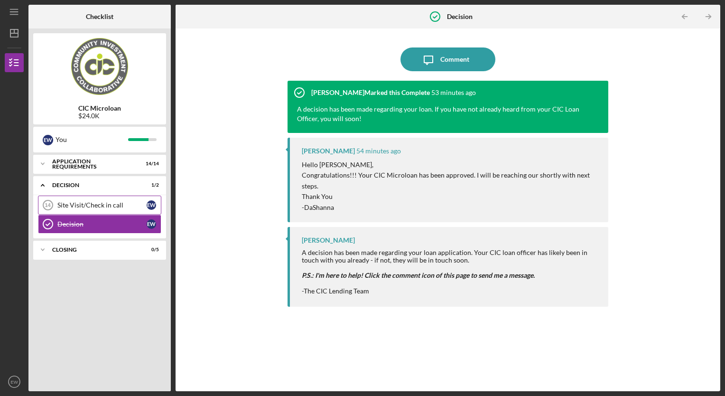 The image size is (725, 396). What do you see at coordinates (450, 180) in the screenshot?
I see `p: Congratulations!!! Your CIC Microloan has been approved. I will be reaching our shortly with next...` at bounding box center [450, 180].